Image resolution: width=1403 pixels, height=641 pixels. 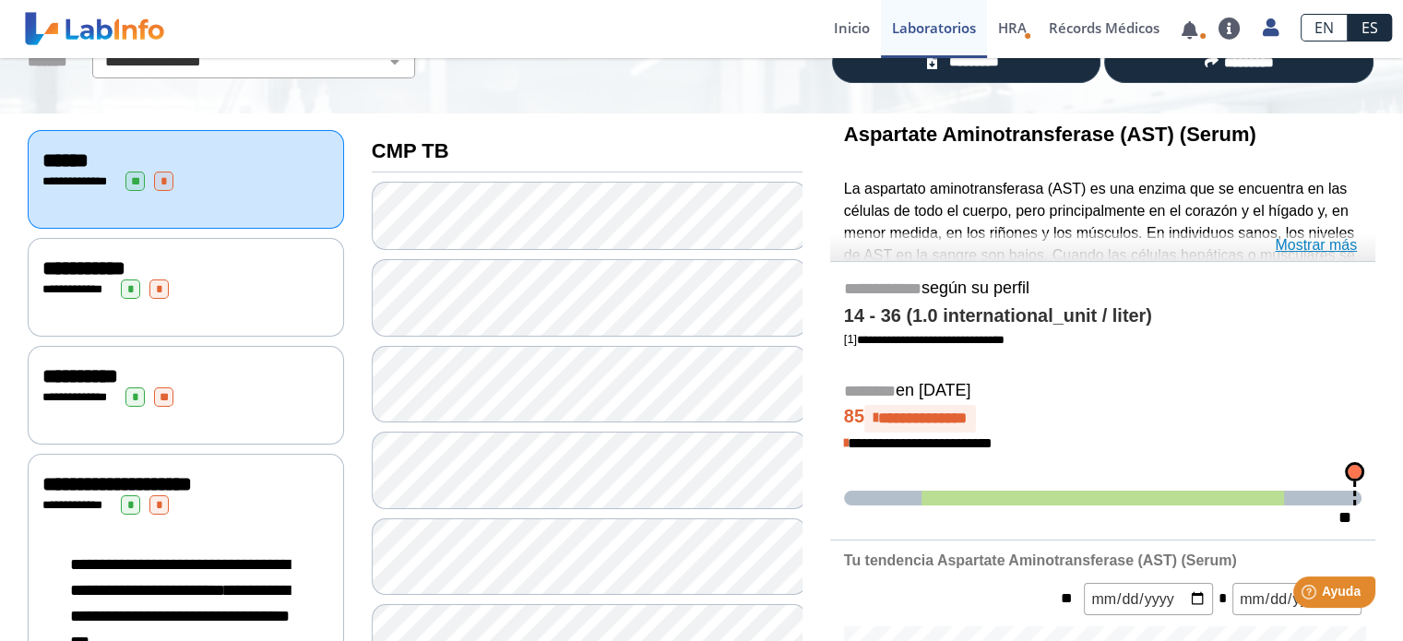 I want to click on h4: 85, so click(x=1102, y=419).